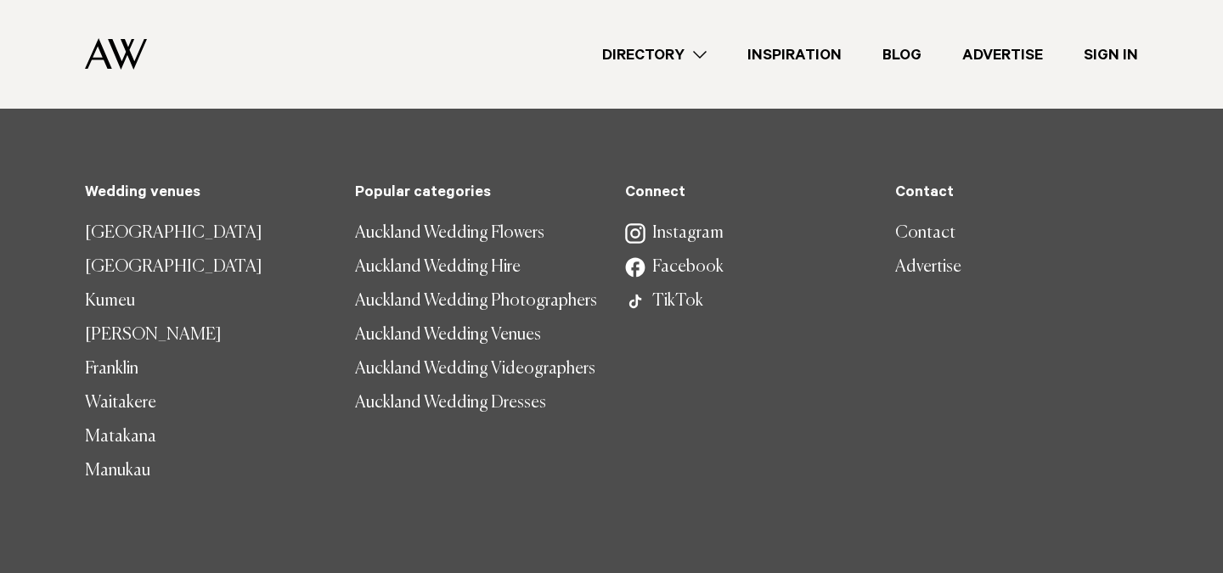 This screenshot has height=573, width=1223. I want to click on h5: Contact, so click(1017, 194).